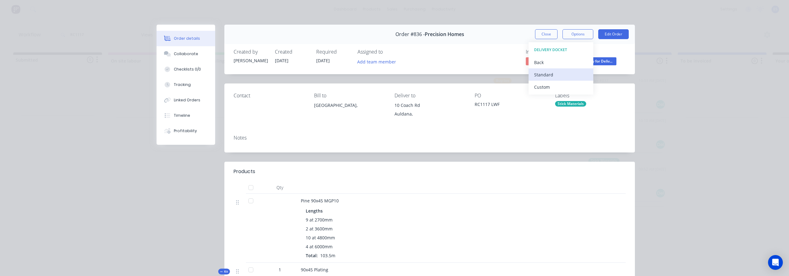  Describe the element at coordinates (280, 188) in the screenshot. I see `div: Qty` at that location.